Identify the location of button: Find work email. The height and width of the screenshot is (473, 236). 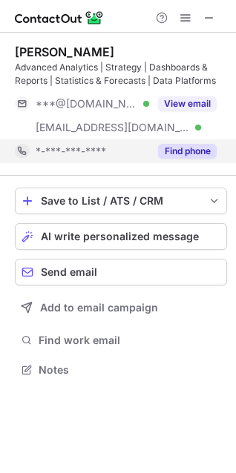
(121, 341).